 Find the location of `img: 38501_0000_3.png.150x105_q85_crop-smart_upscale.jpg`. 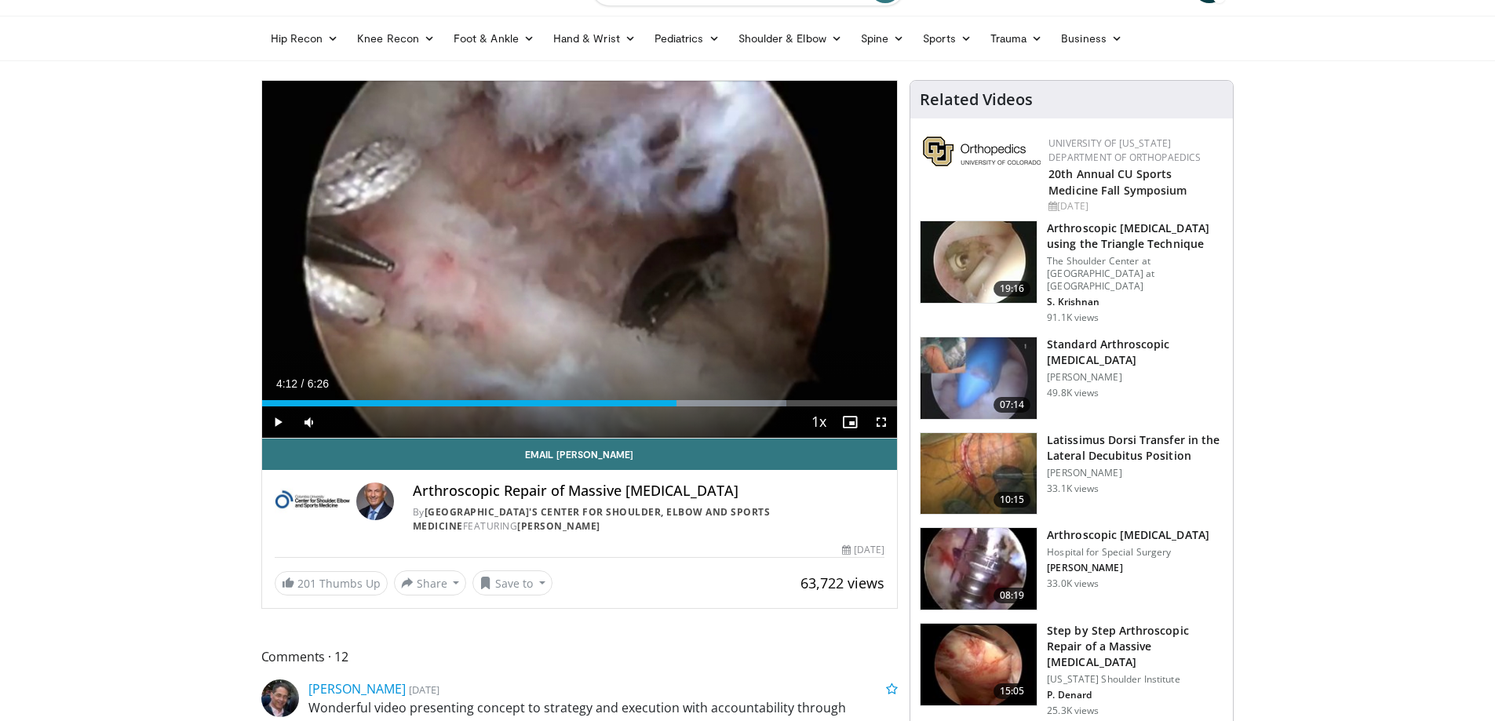

img: 38501_0000_3.png.150x105_q85_crop-smart_upscale.jpg is located at coordinates (979, 474).